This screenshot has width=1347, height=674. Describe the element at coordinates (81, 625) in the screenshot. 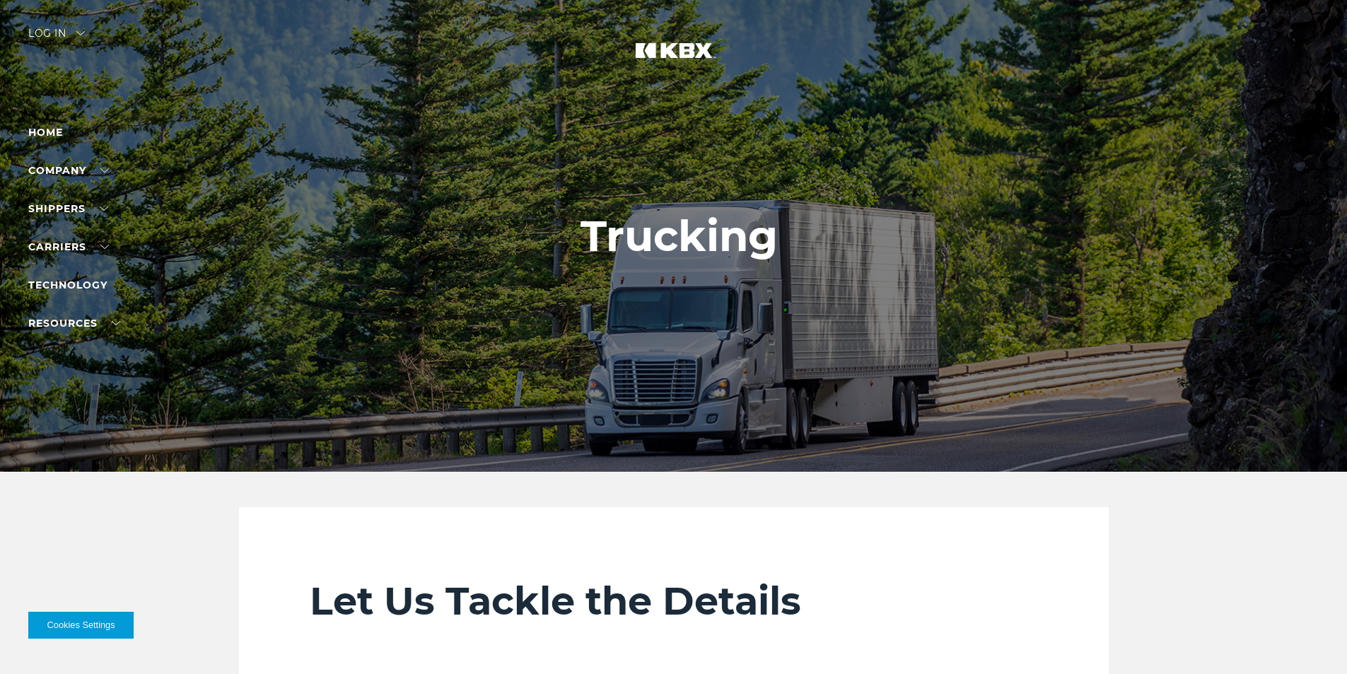

I see `button: Cookies Settings` at that location.